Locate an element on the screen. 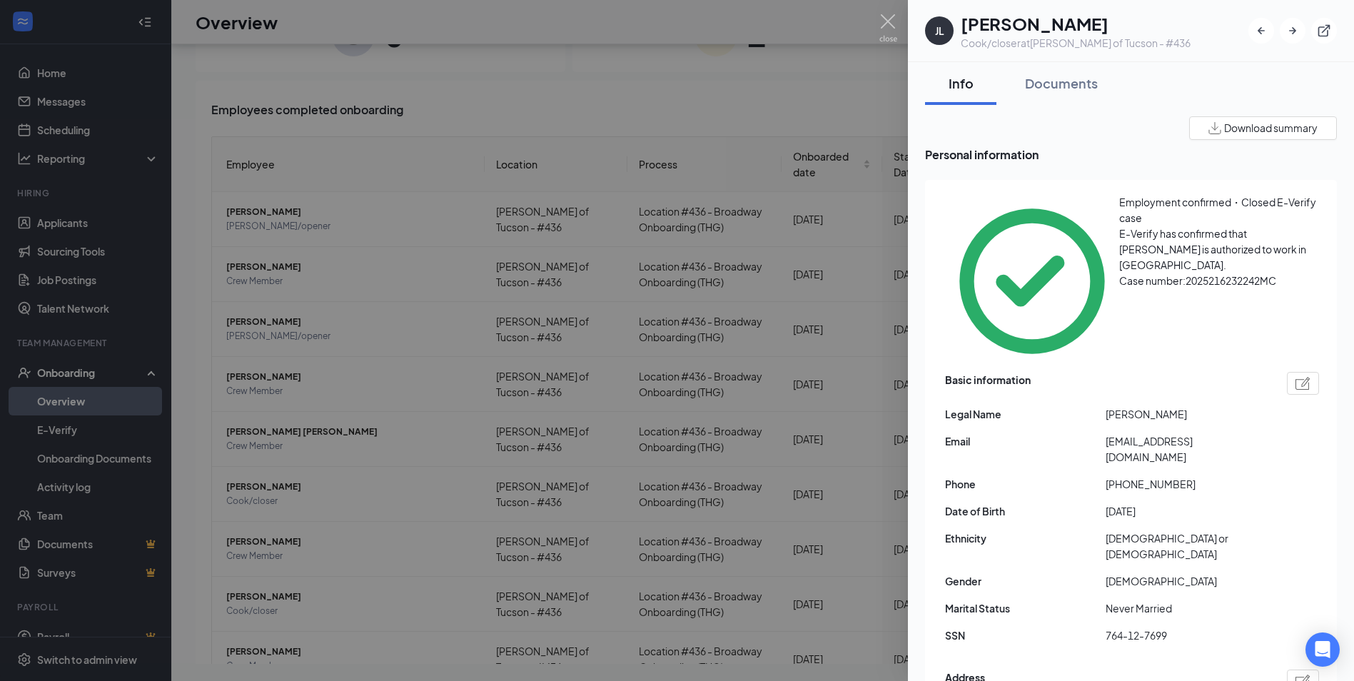 This screenshot has width=1354, height=681. span: 764-12-7699 is located at coordinates (1186, 635).